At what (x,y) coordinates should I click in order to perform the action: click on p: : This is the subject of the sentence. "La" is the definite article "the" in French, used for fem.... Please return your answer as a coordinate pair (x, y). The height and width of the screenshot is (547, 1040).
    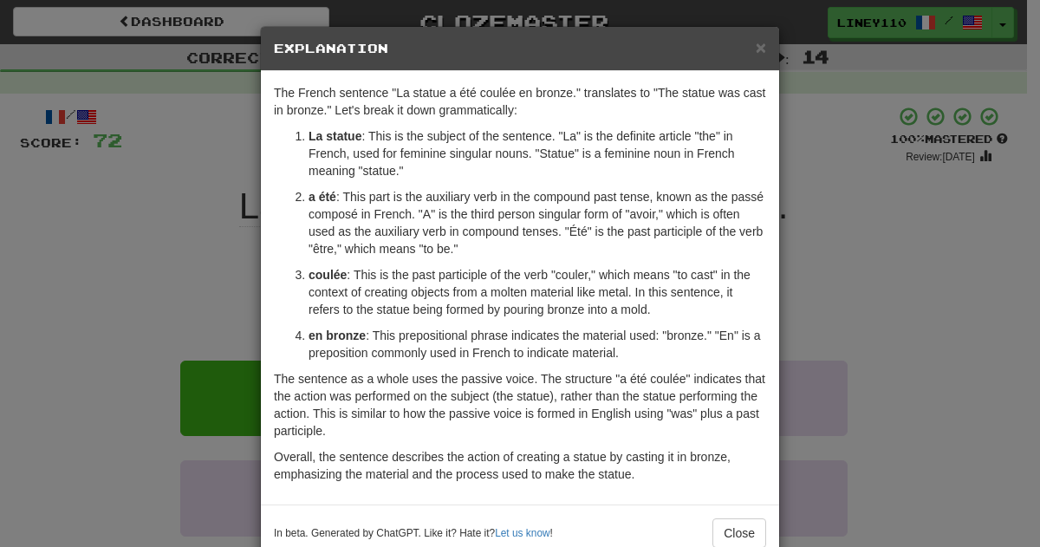
    Looking at the image, I should click on (537, 153).